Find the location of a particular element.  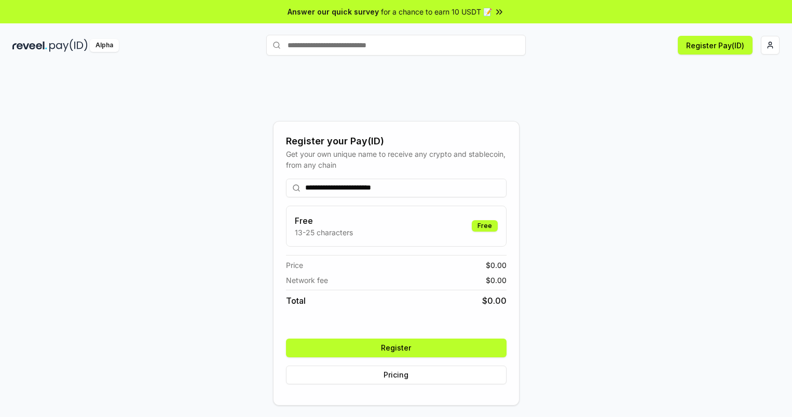

div: Free is located at coordinates (485, 226).